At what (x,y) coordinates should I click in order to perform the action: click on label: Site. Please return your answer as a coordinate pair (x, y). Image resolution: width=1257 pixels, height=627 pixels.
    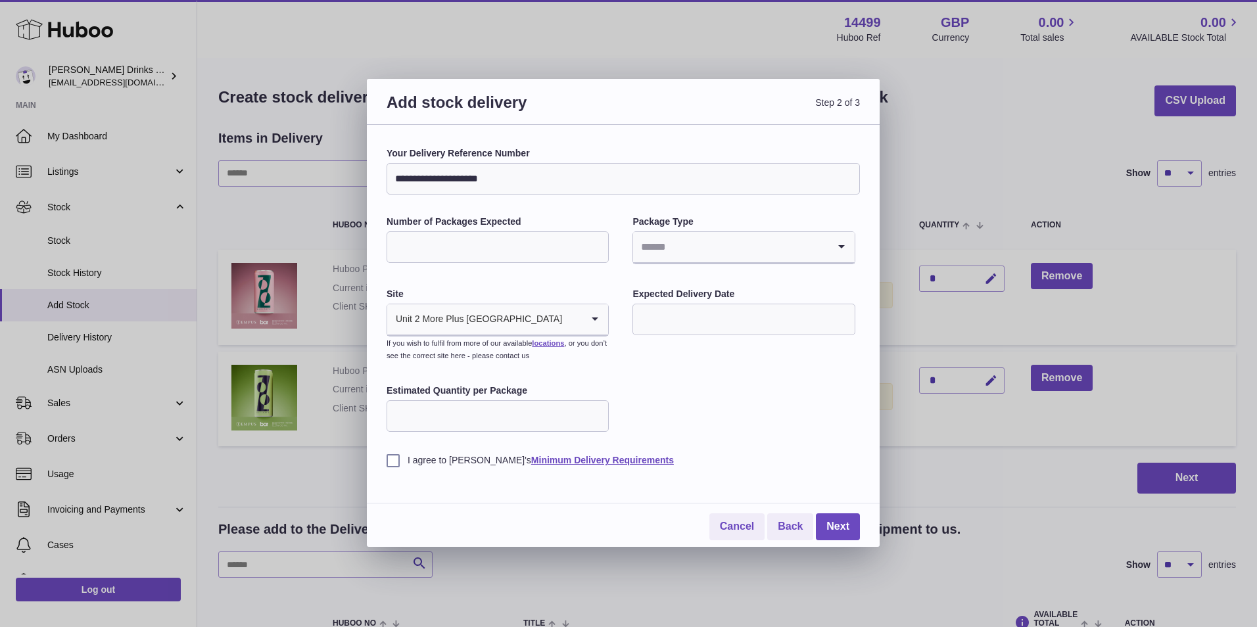
    Looking at the image, I should click on (498, 294).